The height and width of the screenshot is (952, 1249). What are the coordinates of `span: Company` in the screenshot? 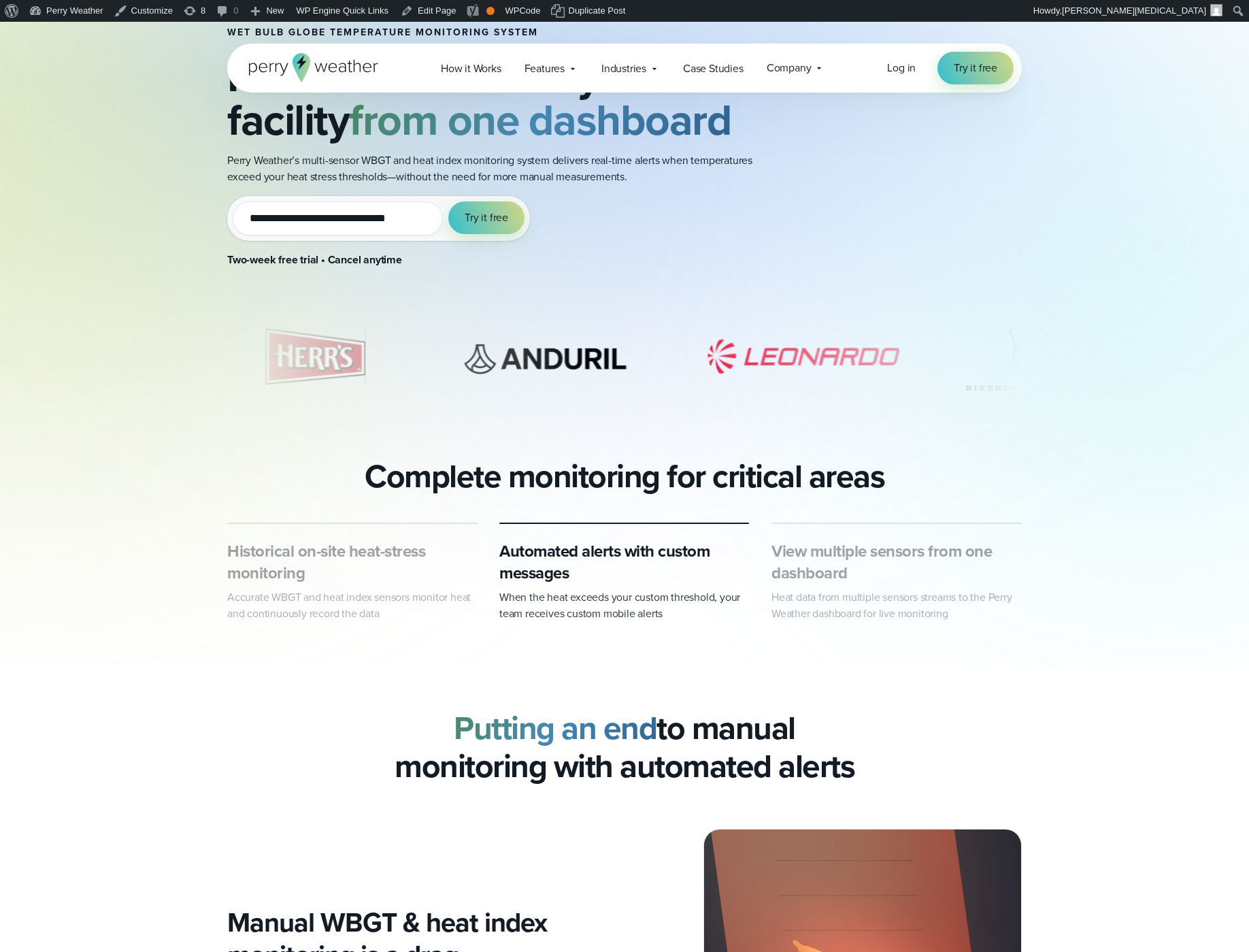 It's located at (789, 68).